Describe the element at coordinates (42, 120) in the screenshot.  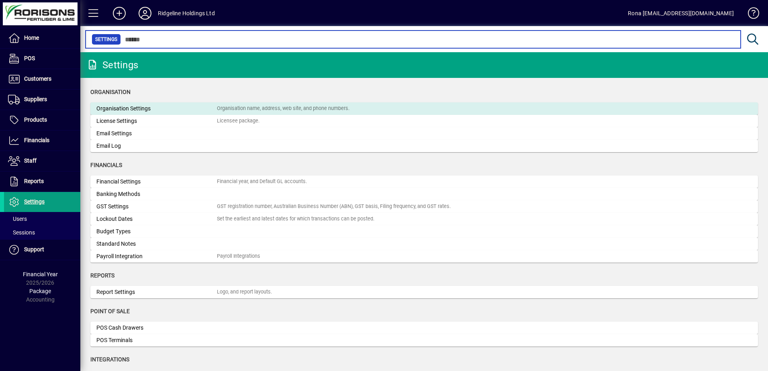
I see `a: Products` at that location.